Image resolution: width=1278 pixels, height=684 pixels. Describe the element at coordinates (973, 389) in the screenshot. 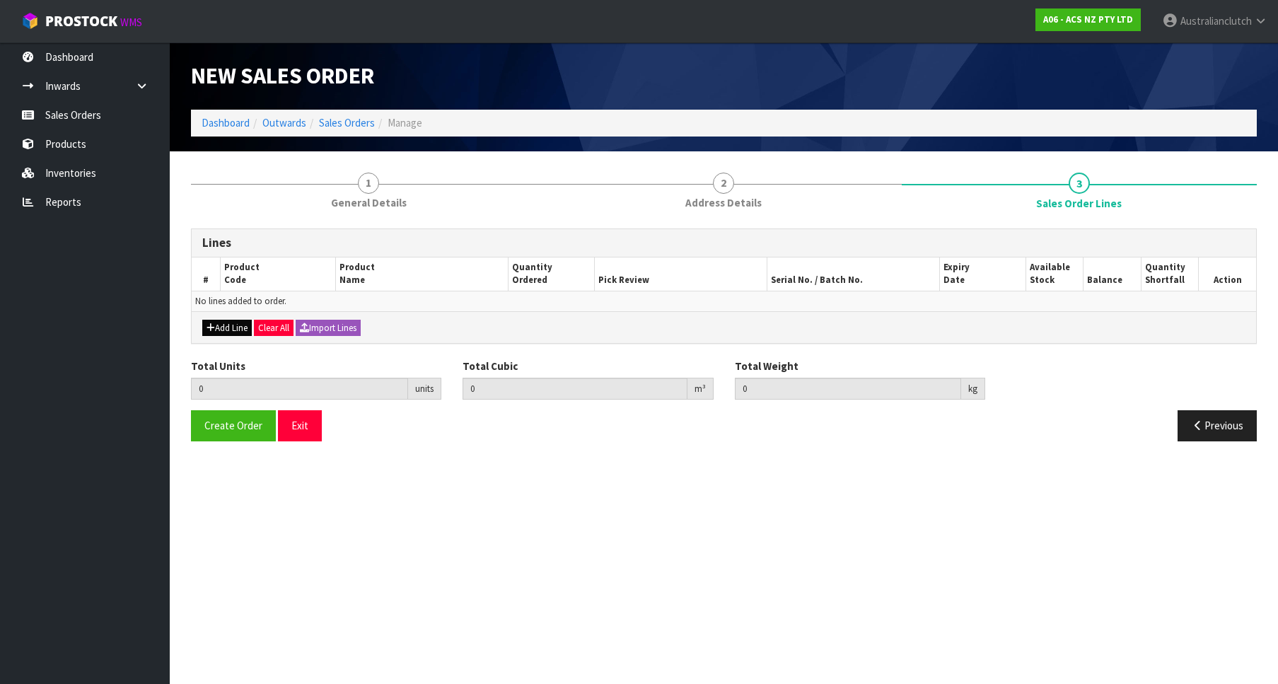

I see `div: kg` at that location.